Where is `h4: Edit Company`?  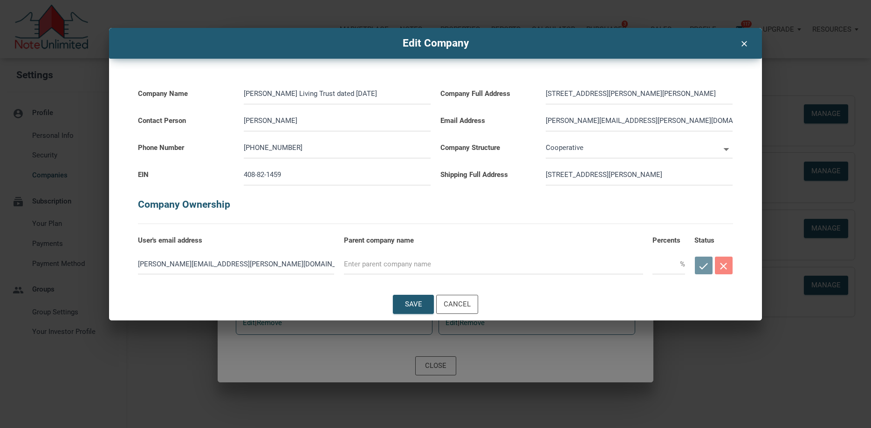 h4: Edit Company is located at coordinates (436, 43).